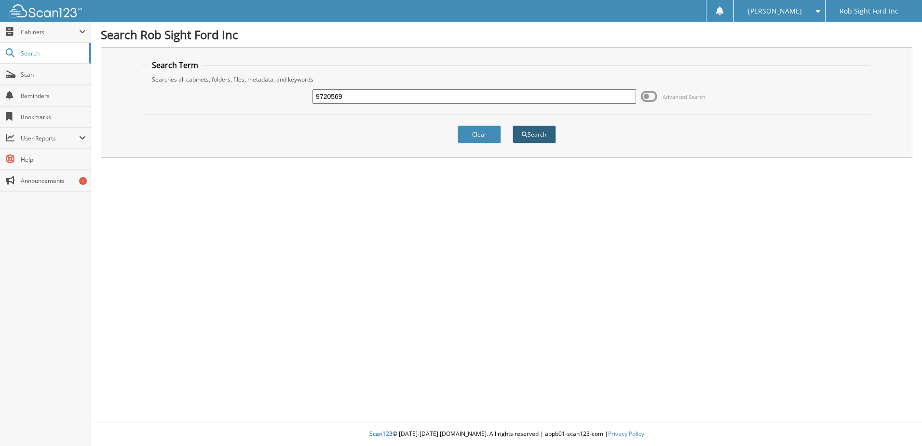  Describe the element at coordinates (53, 95) in the screenshot. I see `span: Reminders` at that location.